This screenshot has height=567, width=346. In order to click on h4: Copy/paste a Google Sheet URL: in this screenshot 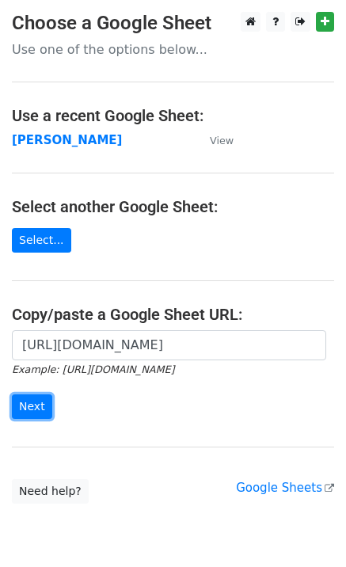, I will do `click(173, 314)`.